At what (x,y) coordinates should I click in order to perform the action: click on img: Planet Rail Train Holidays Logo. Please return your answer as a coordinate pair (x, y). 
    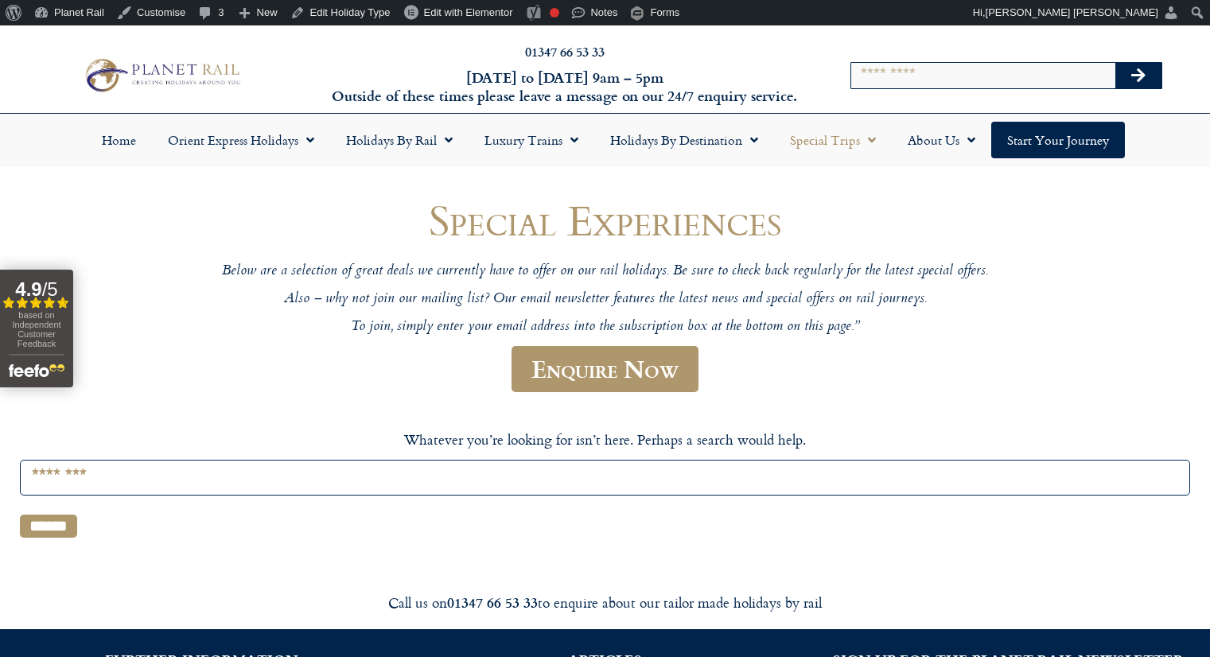
    Looking at the image, I should click on (161, 75).